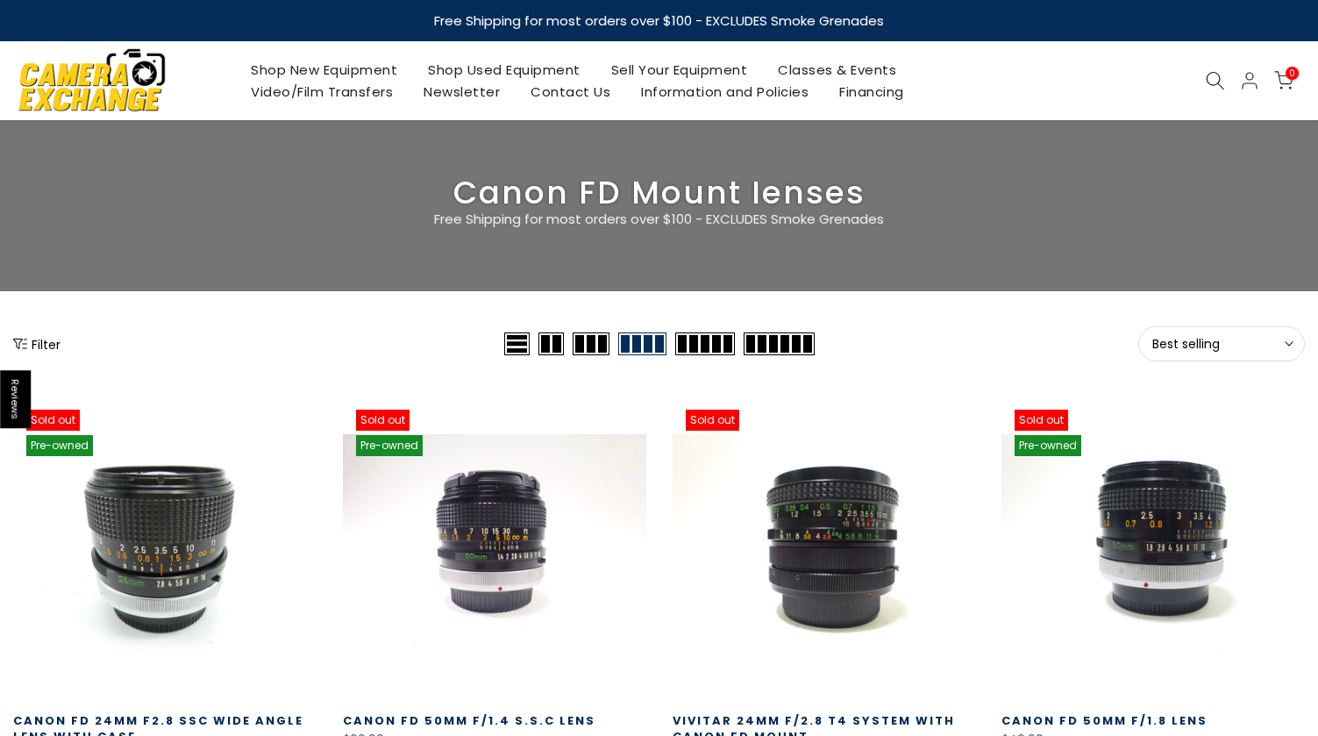 The width and height of the screenshot is (1318, 736). Describe the element at coordinates (1104, 720) in the screenshot. I see `a: Canon FD 50mm f/1.8 Lens` at that location.